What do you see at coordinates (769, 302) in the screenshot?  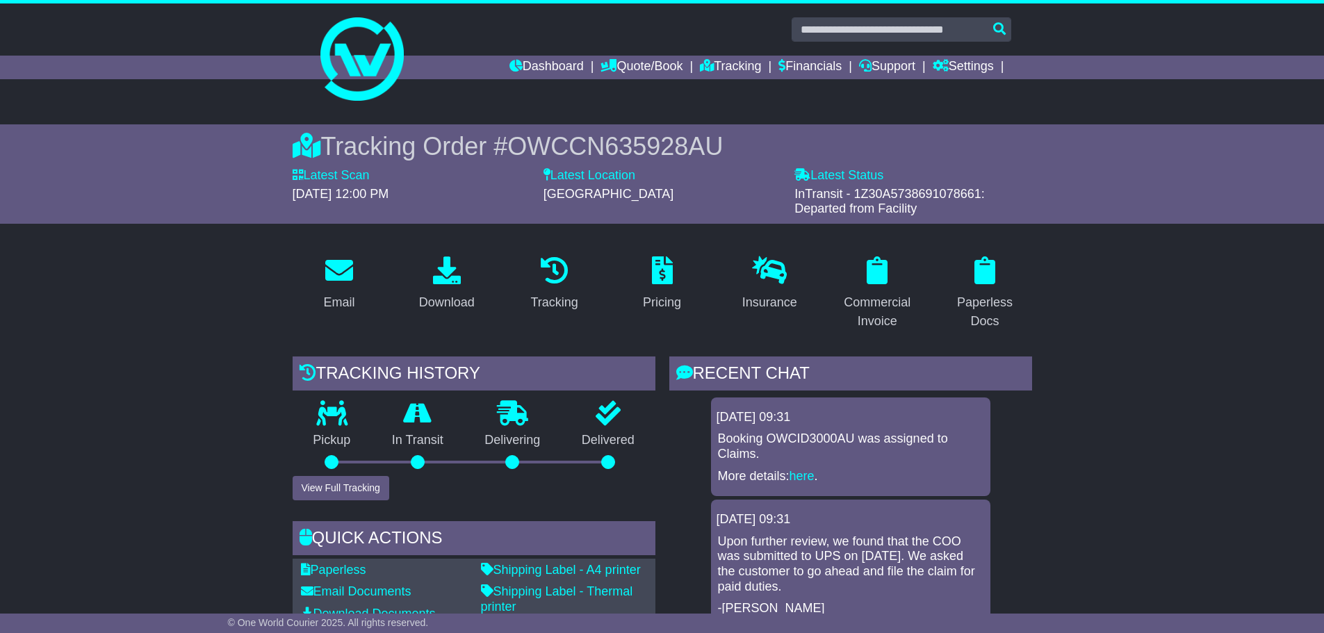 I see `div: Insurance` at bounding box center [769, 302].